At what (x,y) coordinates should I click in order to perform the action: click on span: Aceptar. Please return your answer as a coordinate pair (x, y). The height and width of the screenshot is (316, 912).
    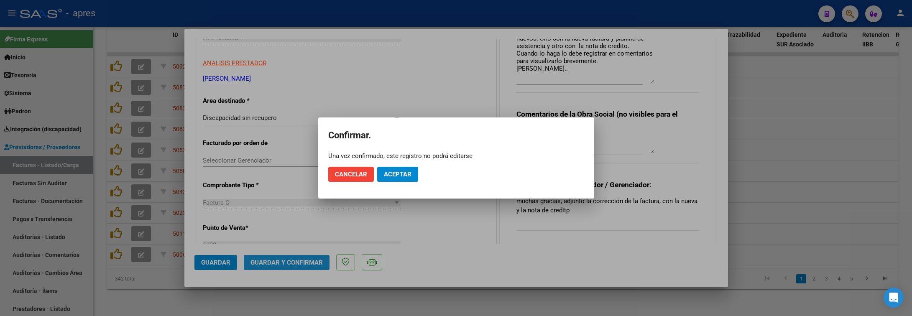
    Looking at the image, I should click on (398, 174).